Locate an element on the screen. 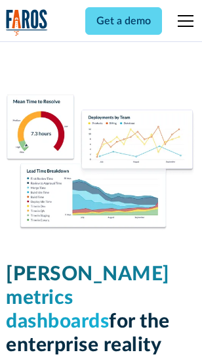 The image size is (202, 361). a: Get a demo is located at coordinates (123, 21).